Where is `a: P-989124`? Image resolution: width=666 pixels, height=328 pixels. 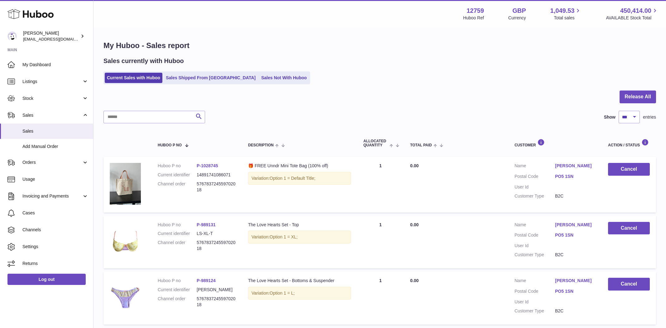 a: P-989124 is located at coordinates (206, 280).